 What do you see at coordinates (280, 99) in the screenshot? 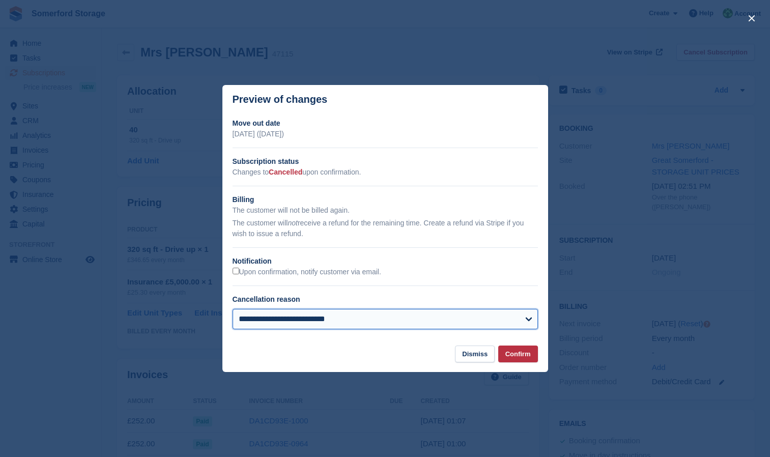
I see `p: Preview of changes` at bounding box center [280, 99].